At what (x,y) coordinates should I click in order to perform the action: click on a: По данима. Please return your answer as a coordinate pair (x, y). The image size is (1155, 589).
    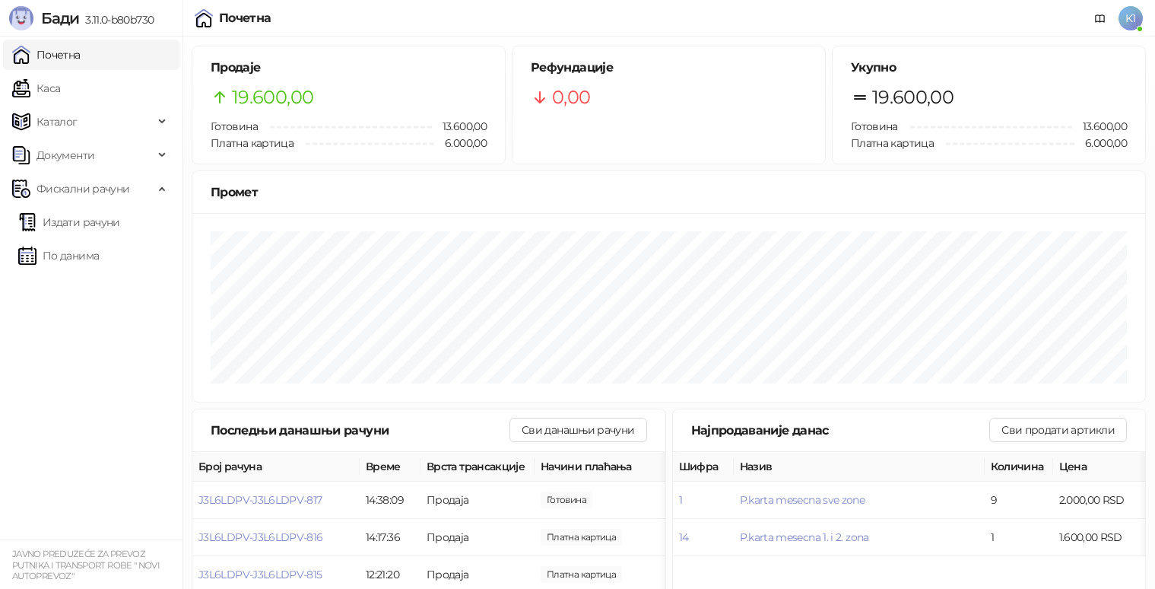
    Looking at the image, I should click on (59, 255).